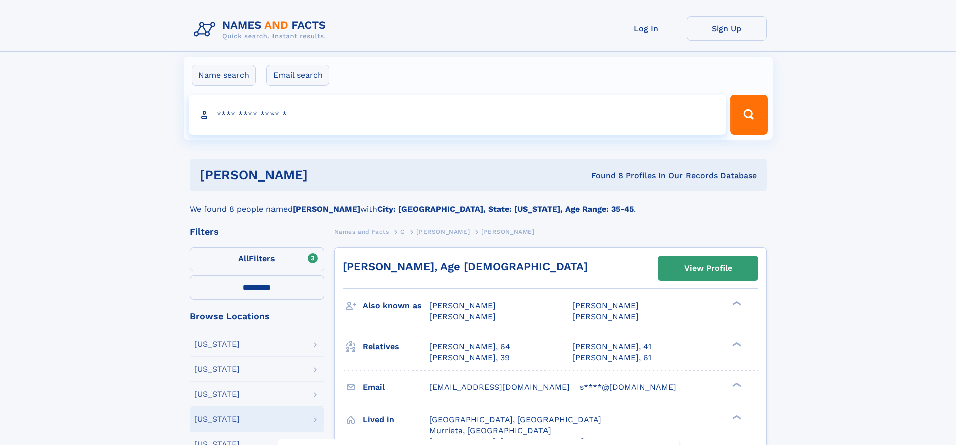 Image resolution: width=956 pixels, height=445 pixels. I want to click on a: View Profile, so click(708, 268).